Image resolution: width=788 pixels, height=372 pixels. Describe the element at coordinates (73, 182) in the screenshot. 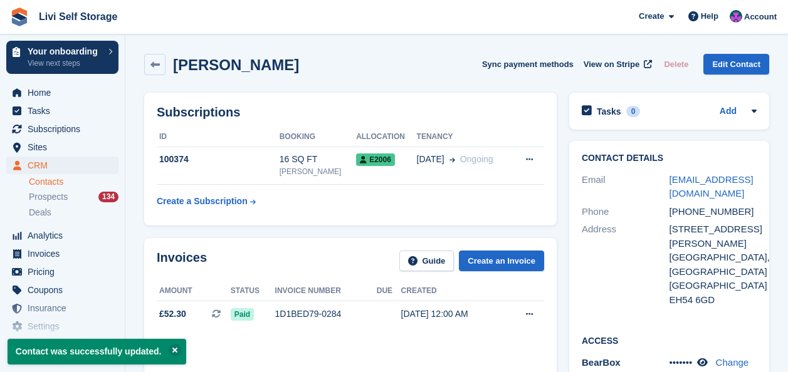

I see `a: Contacts` at that location.